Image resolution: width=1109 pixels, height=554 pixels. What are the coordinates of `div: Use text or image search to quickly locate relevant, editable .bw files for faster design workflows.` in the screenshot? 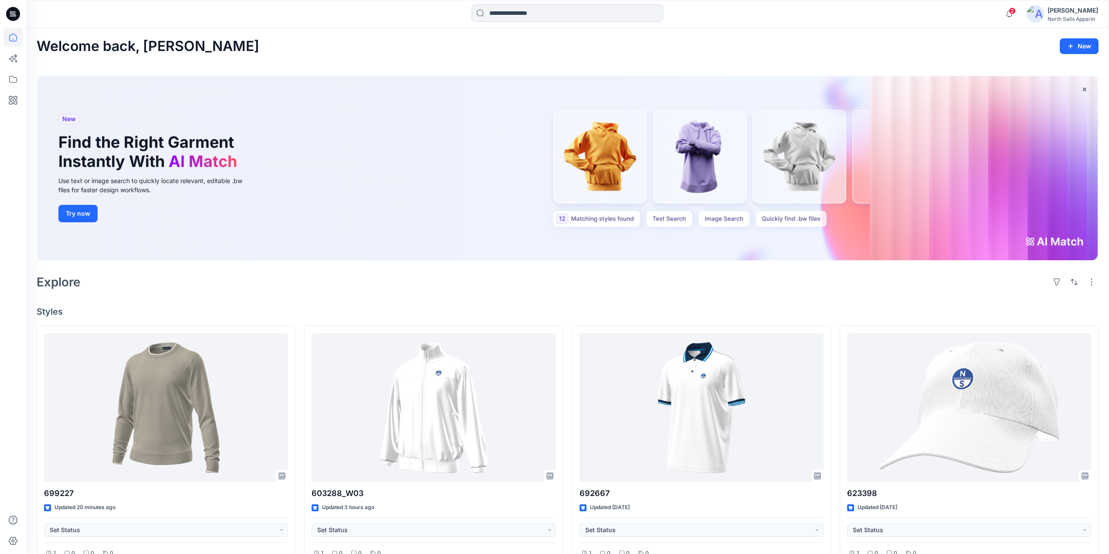 It's located at (156, 185).